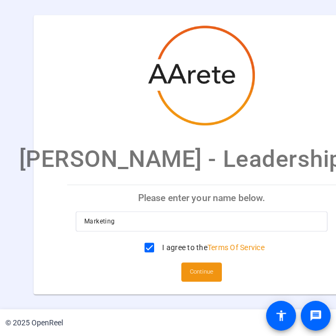 The height and width of the screenshot is (336, 336). Describe the element at coordinates (315, 315) in the screenshot. I see `mat-icon: message` at that location.